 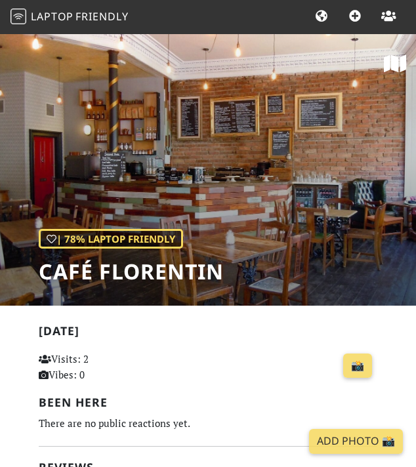 What do you see at coordinates (70, 17) in the screenshot?
I see `a: LaptopFriendly LaptopFriendly` at bounding box center [70, 17].